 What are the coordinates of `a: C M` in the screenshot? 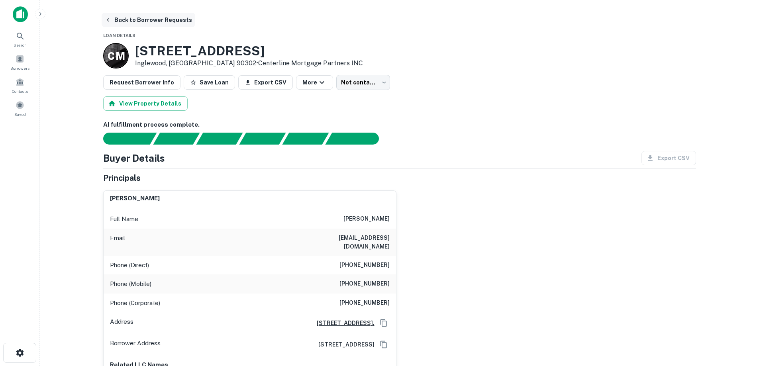 It's located at (116, 56).